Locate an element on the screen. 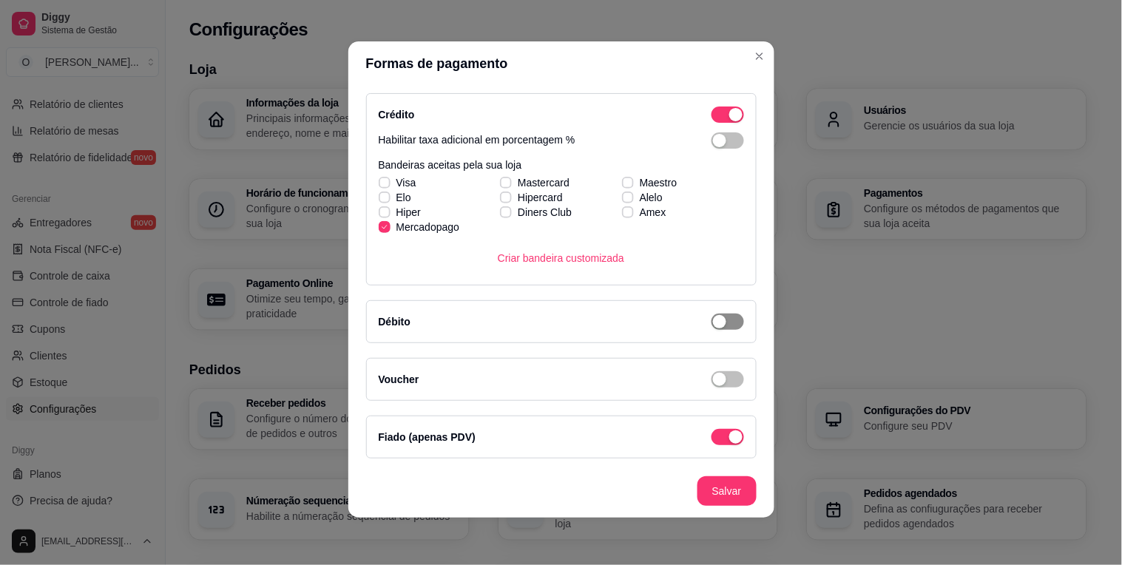 Image resolution: width=1122 pixels, height=565 pixels. span: Amex is located at coordinates (653, 212).